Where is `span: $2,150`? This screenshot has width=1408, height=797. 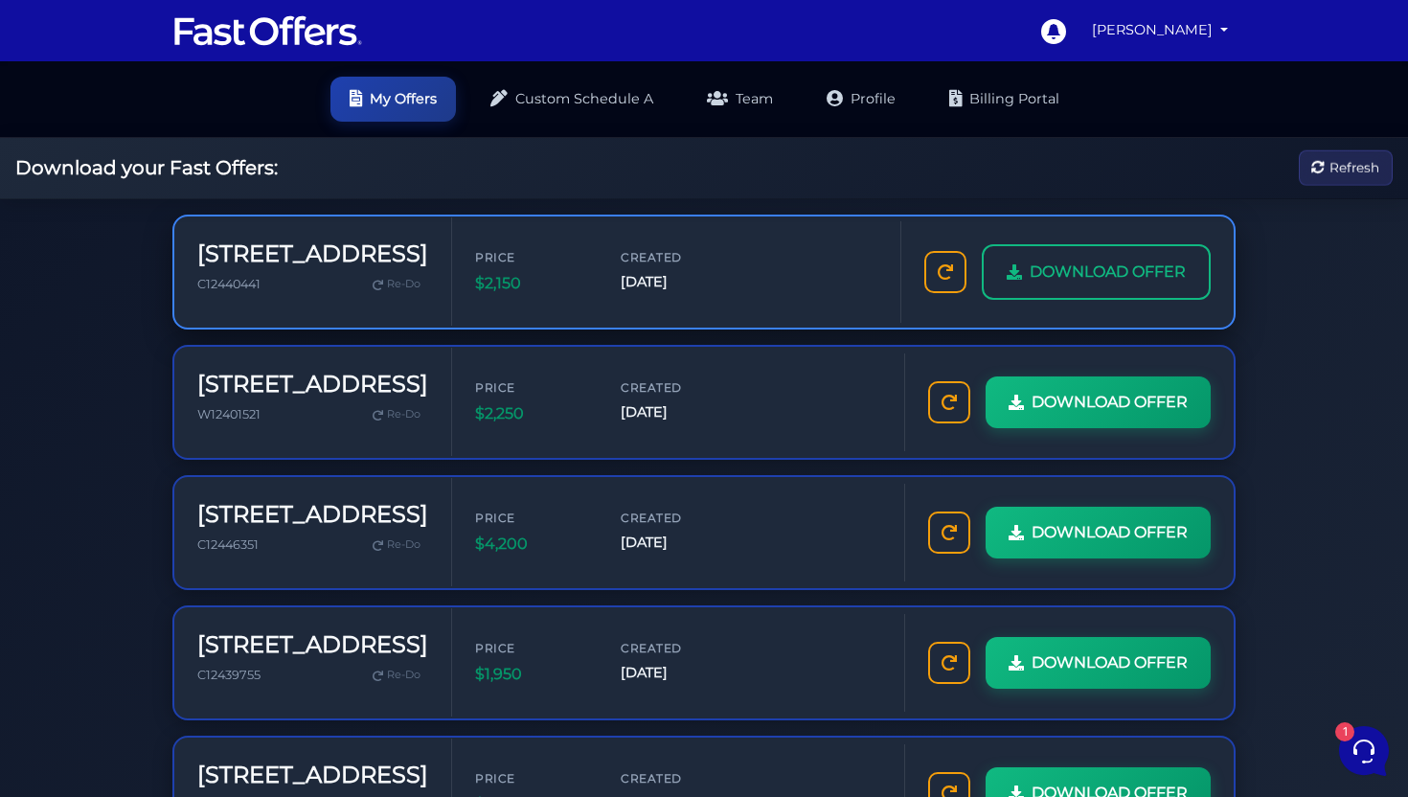 span: $2,150 is located at coordinates (533, 284).